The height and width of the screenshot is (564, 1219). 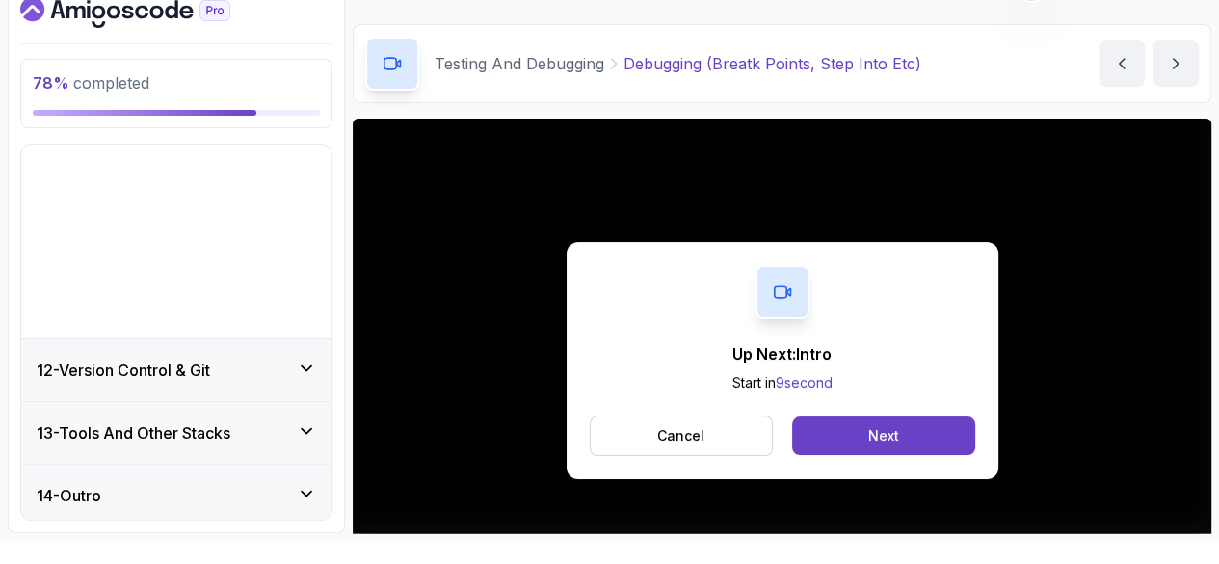 I want to click on p: Up Next: Intro, so click(x=783, y=354).